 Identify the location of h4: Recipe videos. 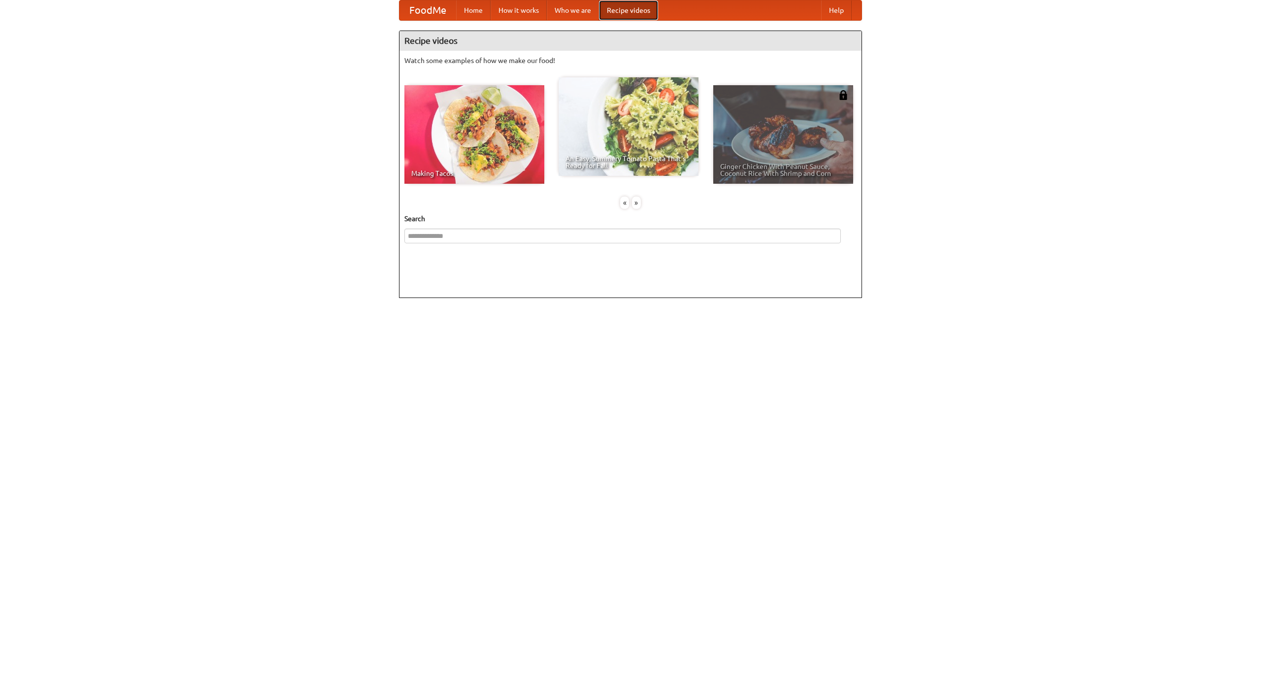
(630, 41).